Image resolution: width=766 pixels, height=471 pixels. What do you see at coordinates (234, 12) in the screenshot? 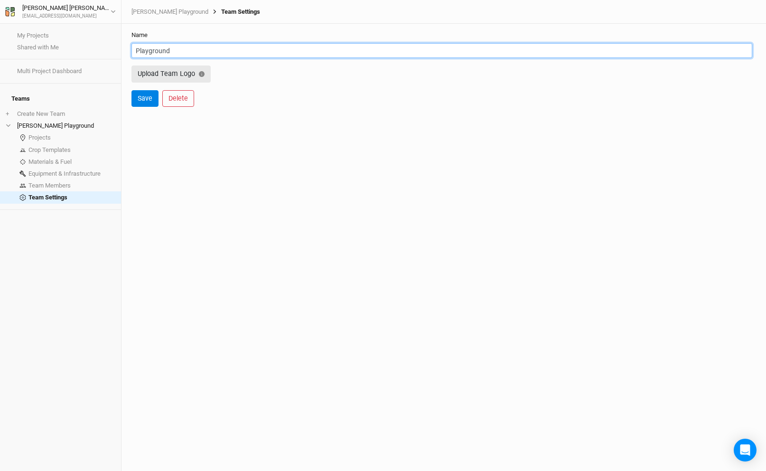
I see `div: Team Settings` at bounding box center [234, 12].